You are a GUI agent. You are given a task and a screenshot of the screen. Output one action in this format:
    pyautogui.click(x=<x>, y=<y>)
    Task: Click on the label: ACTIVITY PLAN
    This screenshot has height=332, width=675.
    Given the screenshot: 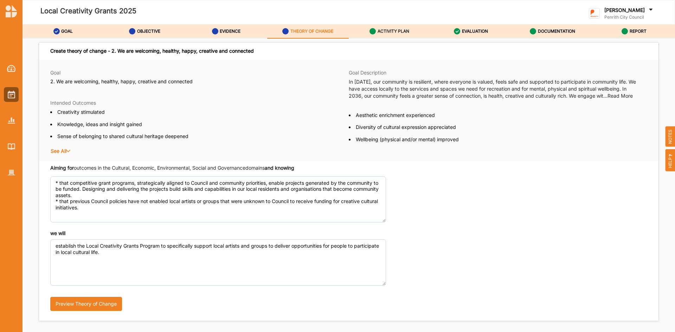 What is the action you would take?
    pyautogui.click(x=393, y=31)
    